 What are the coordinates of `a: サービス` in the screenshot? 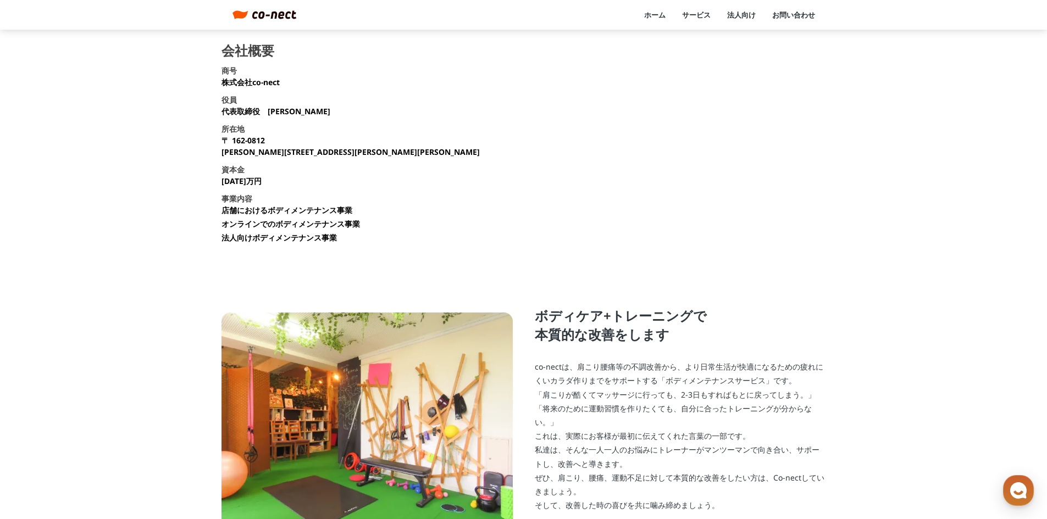 It's located at (696, 15).